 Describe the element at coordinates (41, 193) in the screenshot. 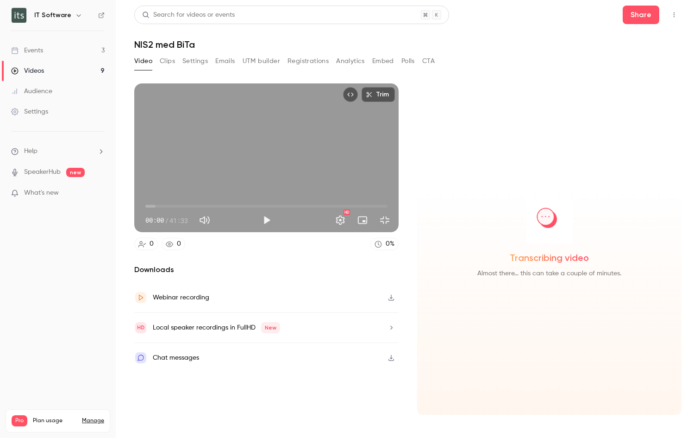

I see `span: What's new` at that location.